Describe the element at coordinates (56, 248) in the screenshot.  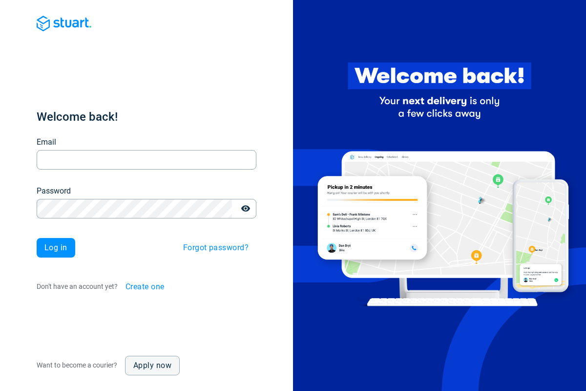
I see `span: Log in` at that location.